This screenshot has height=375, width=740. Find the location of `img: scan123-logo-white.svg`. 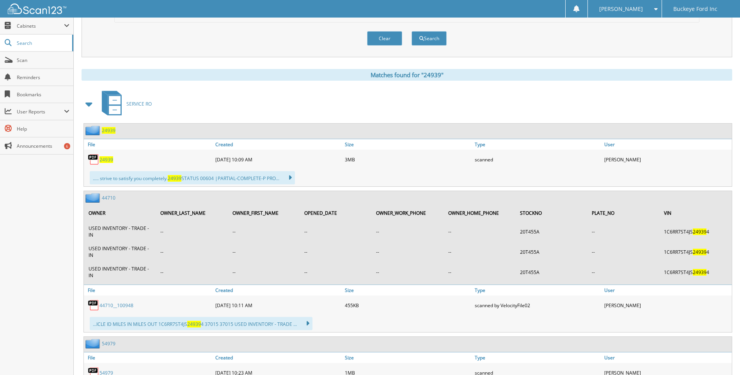

img: scan123-logo-white.svg is located at coordinates (37, 9).